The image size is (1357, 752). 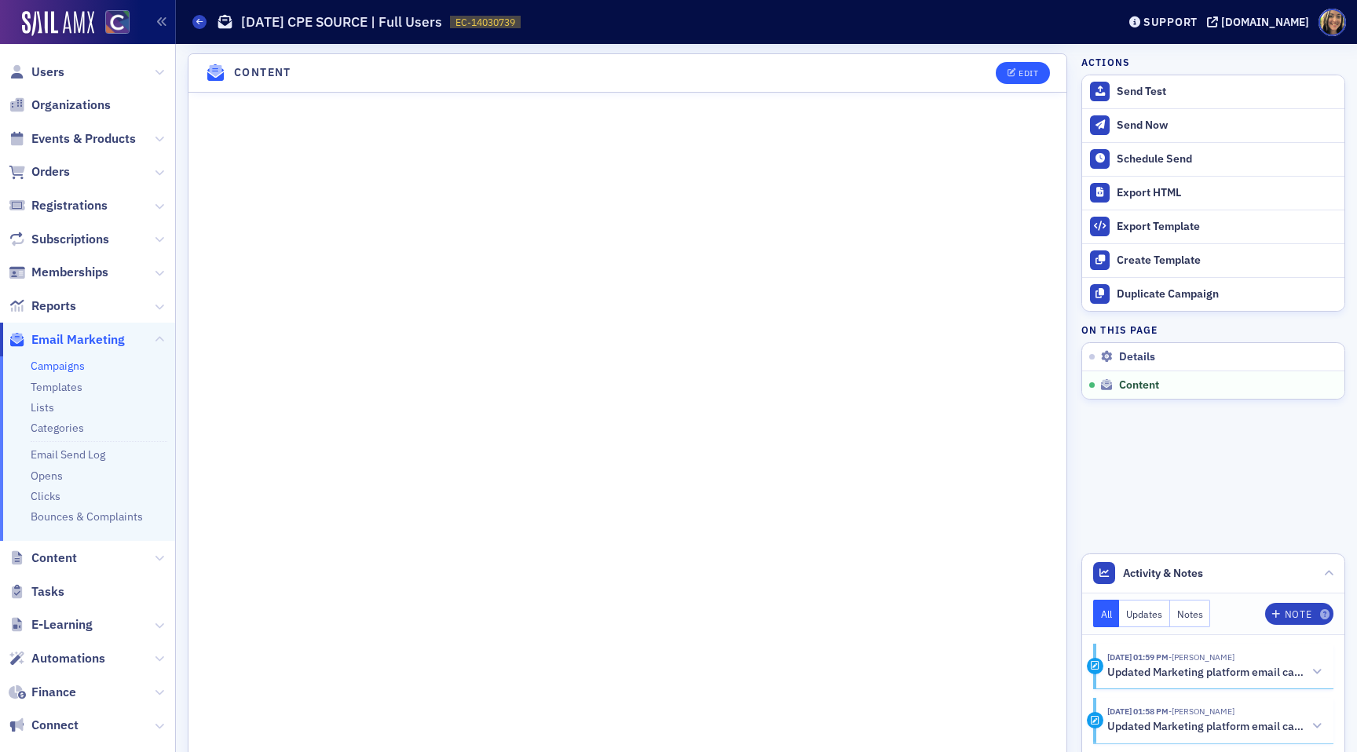 I want to click on a: Campaigns, so click(x=57, y=366).